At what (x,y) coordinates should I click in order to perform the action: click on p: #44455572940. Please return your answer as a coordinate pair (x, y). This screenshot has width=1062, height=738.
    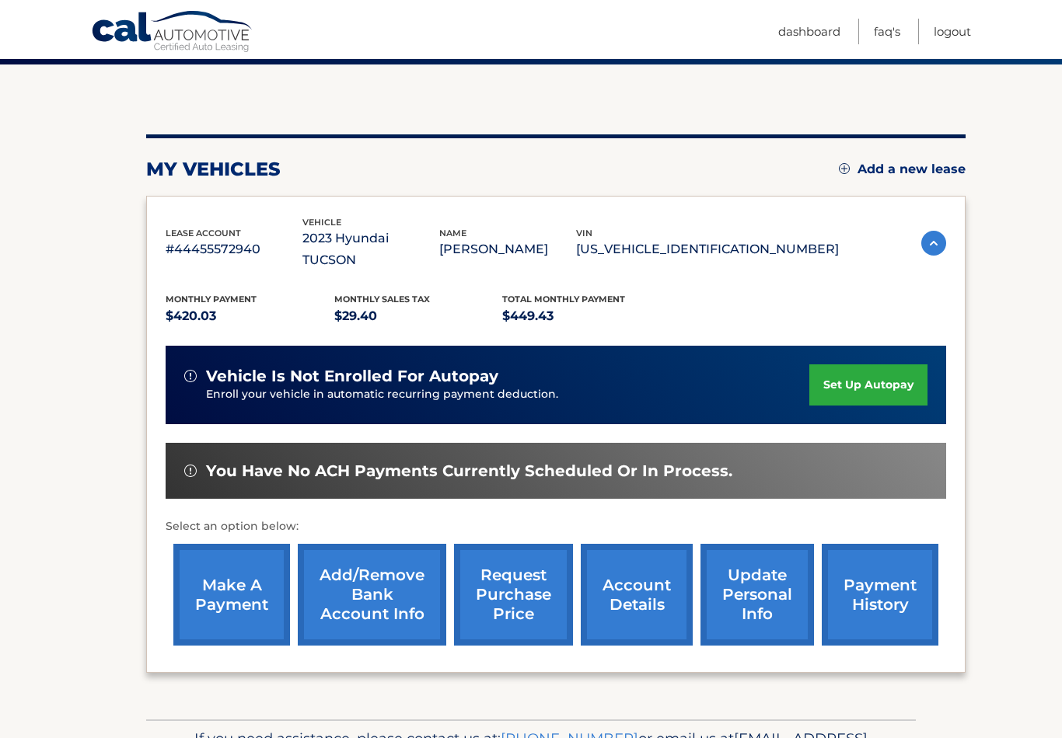
    Looking at the image, I should click on (234, 250).